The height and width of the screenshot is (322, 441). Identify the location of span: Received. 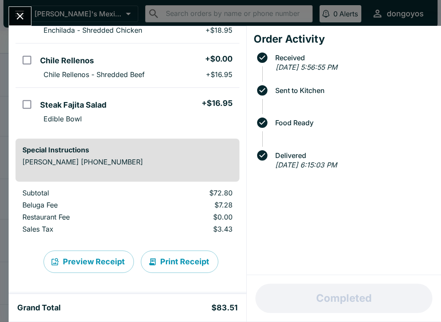
(352, 58).